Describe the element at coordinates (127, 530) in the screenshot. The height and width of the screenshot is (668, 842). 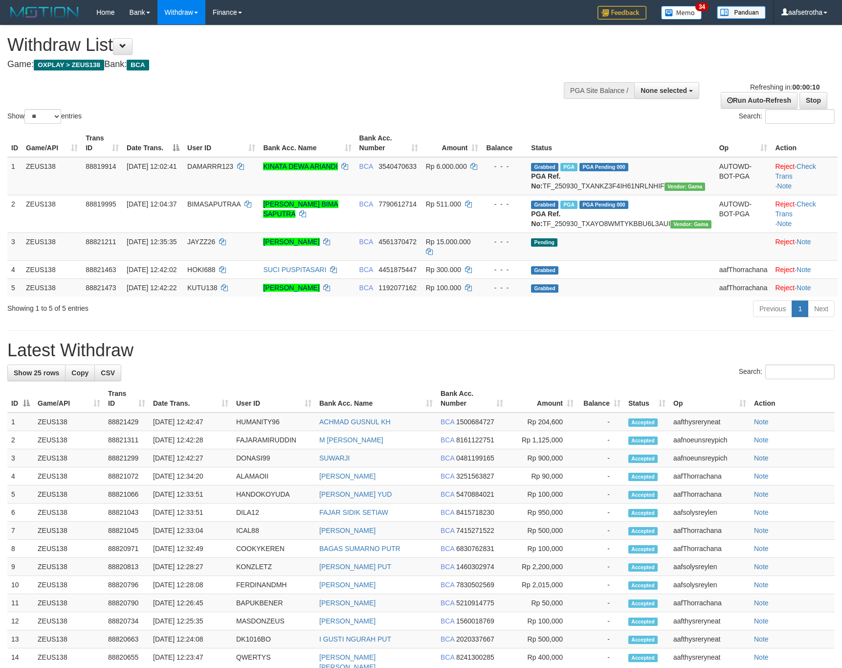
I see `td: 88821045` at that location.